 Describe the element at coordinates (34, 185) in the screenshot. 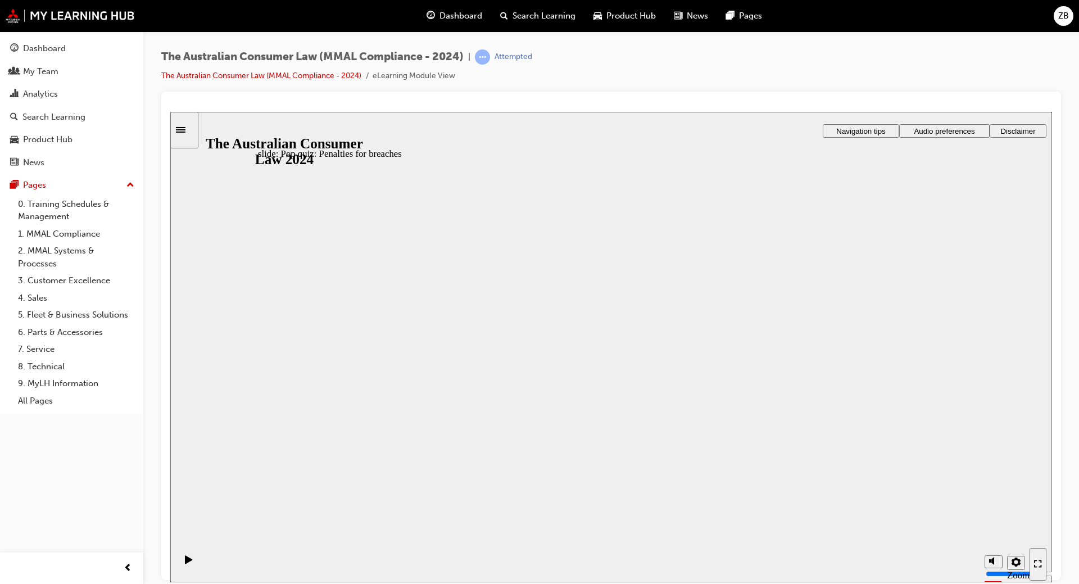

I see `div: Pages` at that location.